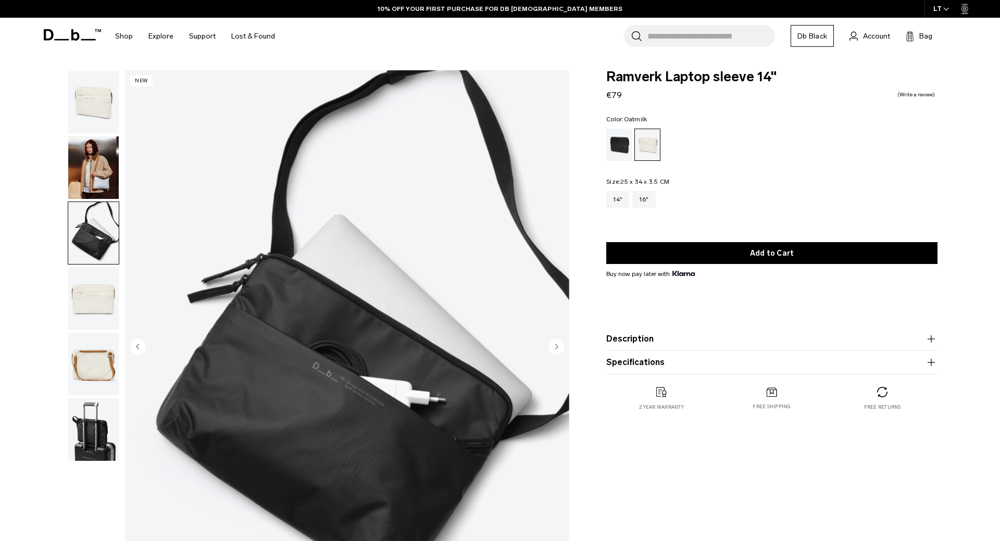 Image resolution: width=1000 pixels, height=541 pixels. Describe the element at coordinates (635, 119) in the screenshot. I see `span: Oatmilk` at that location.